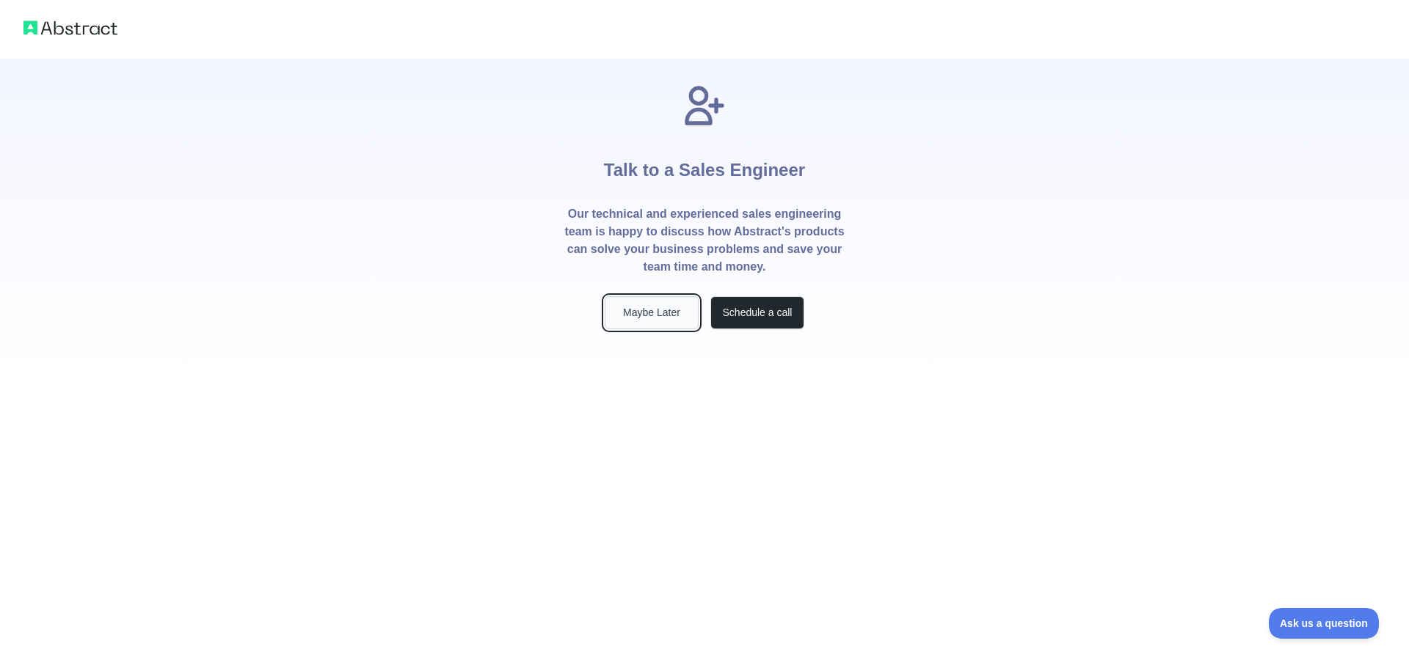 This screenshot has height=668, width=1409. Describe the element at coordinates (704, 167) in the screenshot. I see `h1: Talk to a Sales Engineer` at that location.